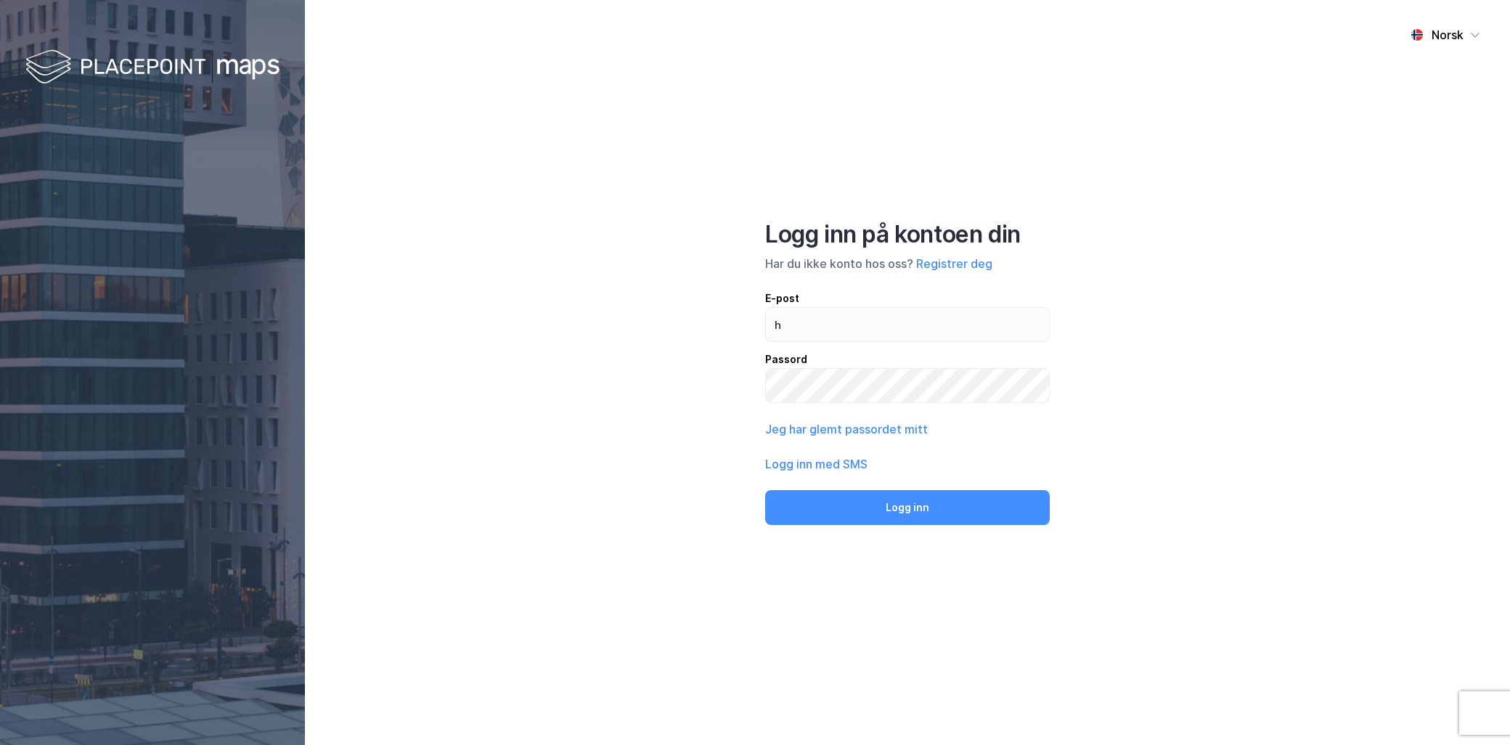  Describe the element at coordinates (816, 464) in the screenshot. I see `button: Logg inn med SMS` at that location.